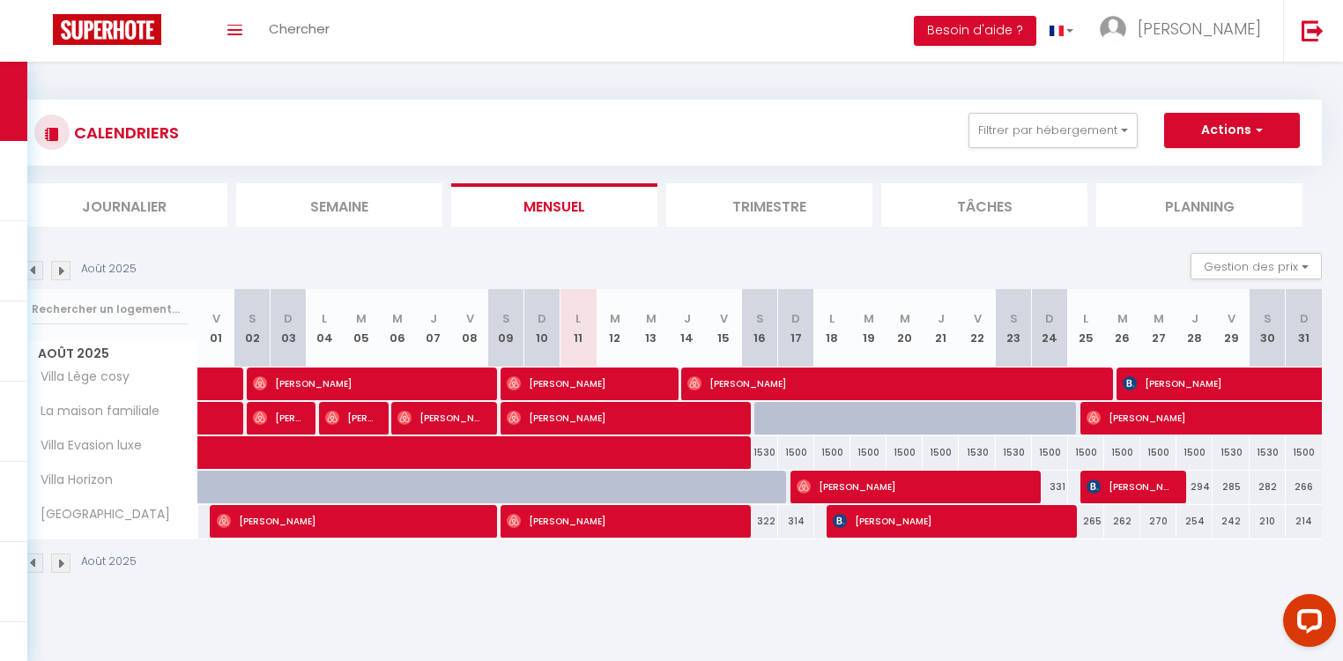  Describe the element at coordinates (360, 328) in the screenshot. I see `th: 05` at that location.